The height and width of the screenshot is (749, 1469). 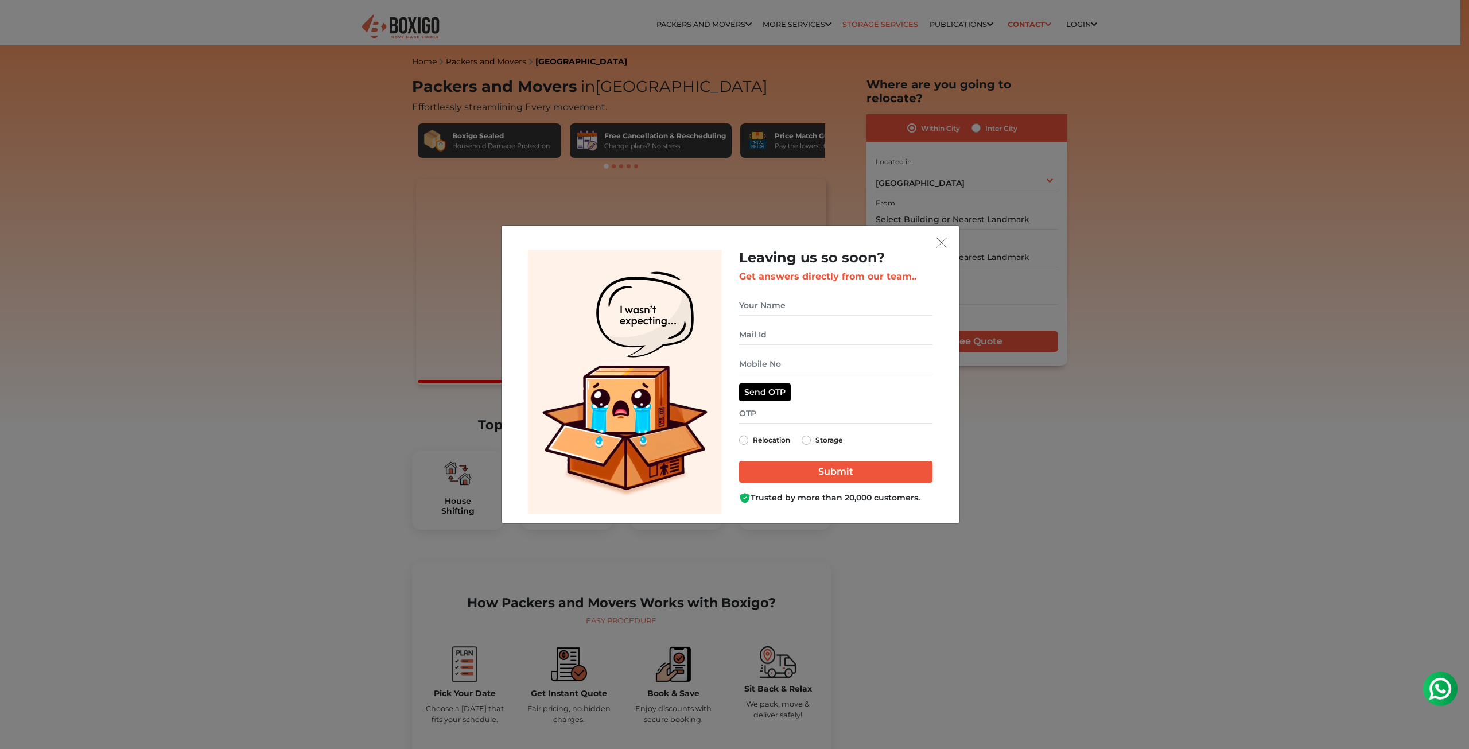 I want to click on h3: Get answers directly from our team.., so click(x=836, y=276).